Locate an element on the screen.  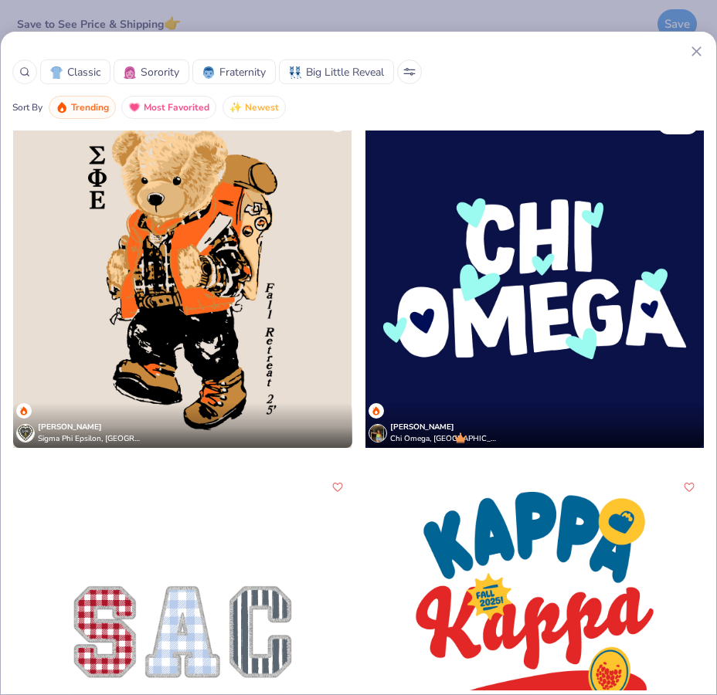
span: Newest is located at coordinates (262, 107).